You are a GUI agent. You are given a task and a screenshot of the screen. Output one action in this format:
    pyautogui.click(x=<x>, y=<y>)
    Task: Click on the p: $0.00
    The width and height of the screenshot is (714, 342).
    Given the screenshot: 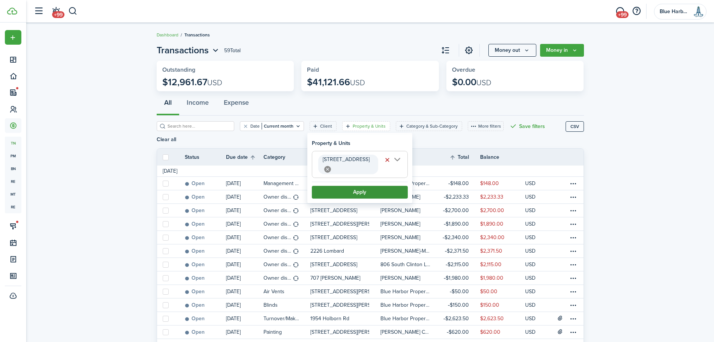 What is the action you would take?
    pyautogui.click(x=472, y=82)
    